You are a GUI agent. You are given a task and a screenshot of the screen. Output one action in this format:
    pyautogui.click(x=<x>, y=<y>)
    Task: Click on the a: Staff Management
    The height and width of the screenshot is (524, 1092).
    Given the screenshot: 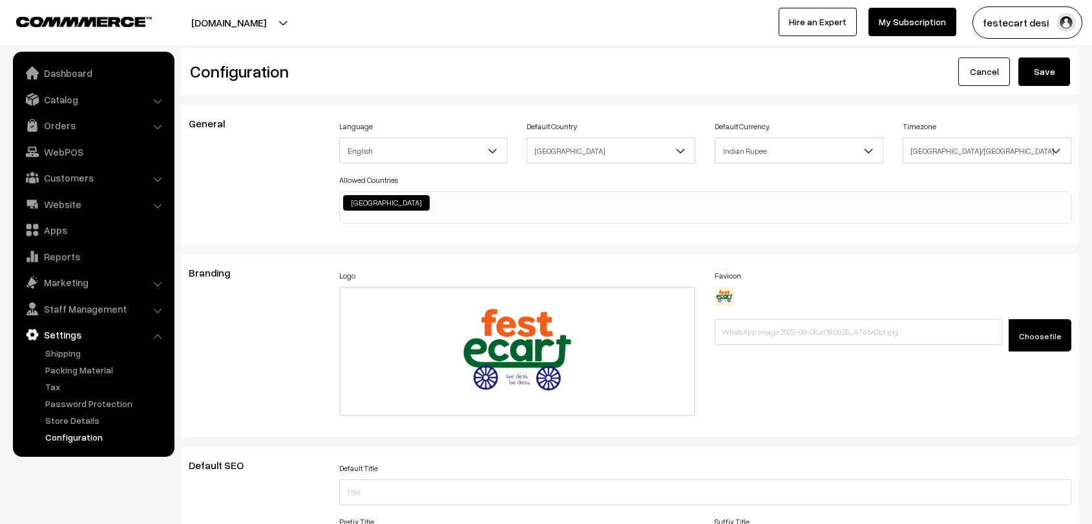 What is the action you would take?
    pyautogui.click(x=93, y=309)
    